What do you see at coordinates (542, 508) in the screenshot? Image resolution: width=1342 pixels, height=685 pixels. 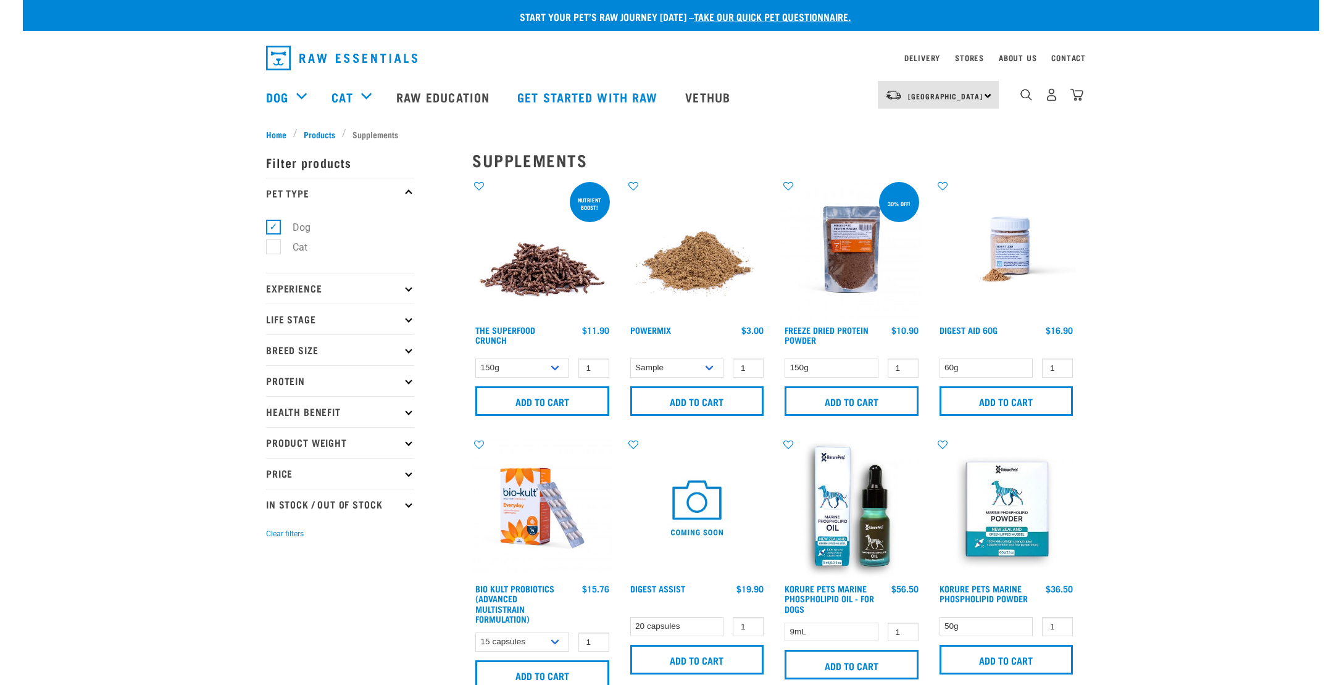 I see `img: 2023 AUG RE Product1724` at bounding box center [542, 508].